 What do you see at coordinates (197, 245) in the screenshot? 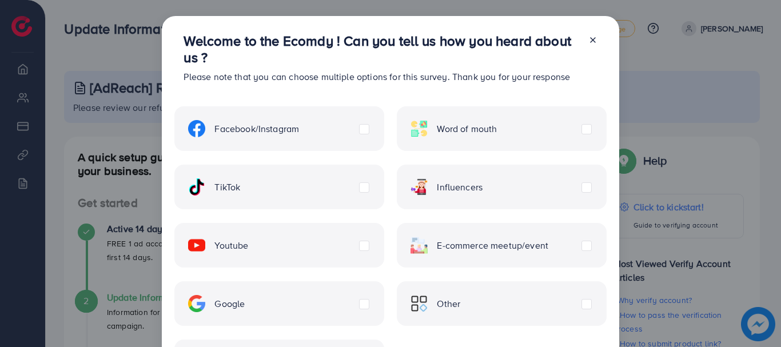
I see `img: ic-youtube.715a0ca2.svg` at bounding box center [197, 245].